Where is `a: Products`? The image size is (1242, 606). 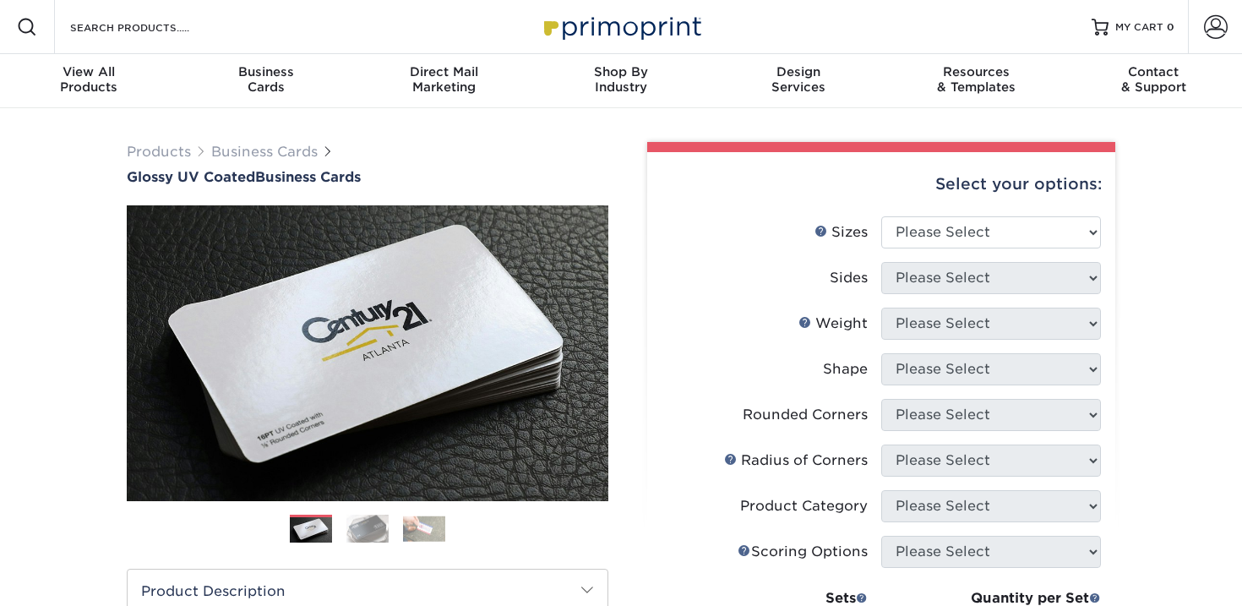 a: Products is located at coordinates (159, 151).